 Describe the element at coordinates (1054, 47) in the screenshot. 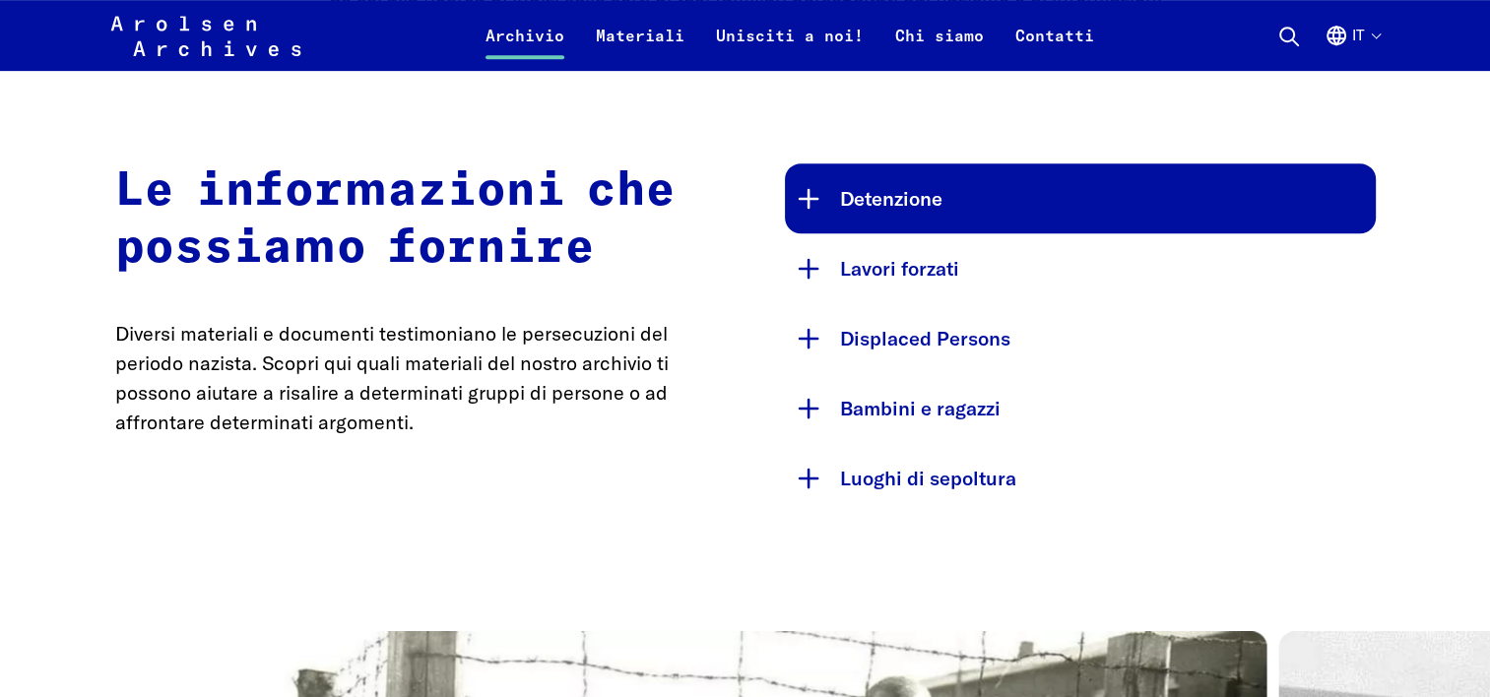

I see `a: Contatti` at that location.